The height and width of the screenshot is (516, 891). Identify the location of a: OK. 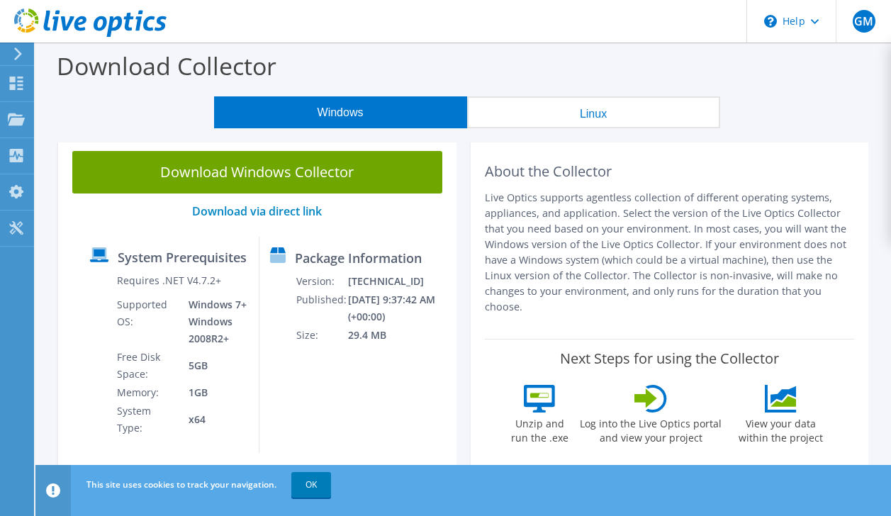
(311, 485).